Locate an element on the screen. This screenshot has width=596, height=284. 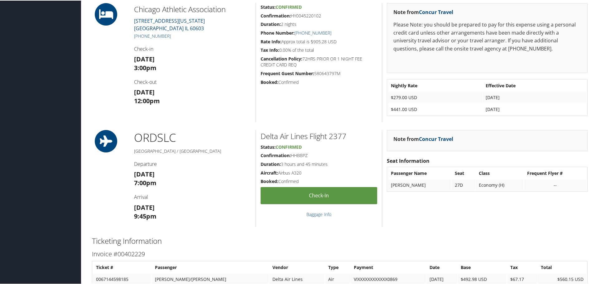
strong: Tax Info: is located at coordinates (270, 49).